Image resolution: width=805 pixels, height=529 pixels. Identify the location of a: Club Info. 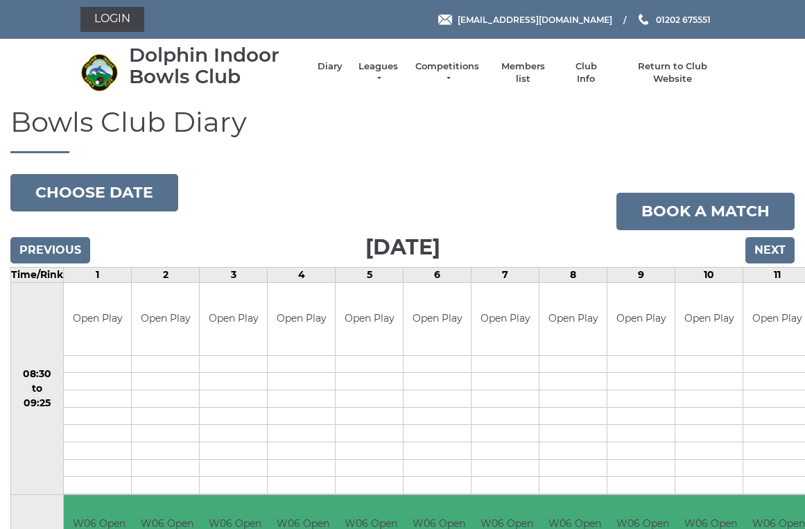
(586, 73).